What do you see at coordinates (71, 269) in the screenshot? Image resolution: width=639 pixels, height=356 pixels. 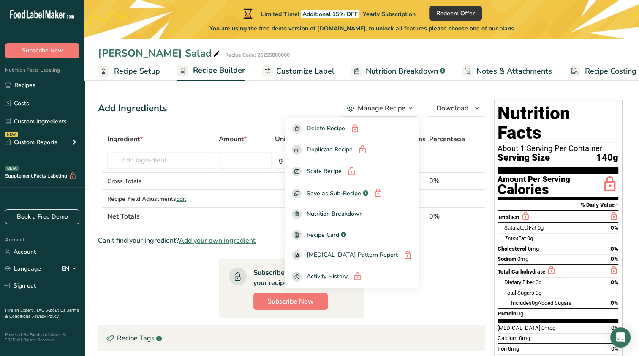 I see `div: EN` at bounding box center [71, 269].